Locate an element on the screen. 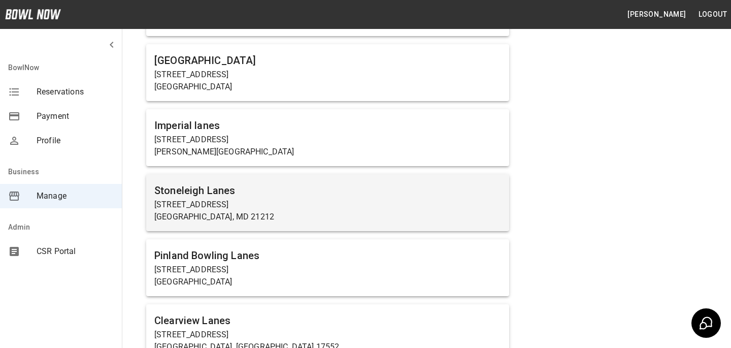 This screenshot has height=348, width=731. h6: Pinland Bowling Lanes is located at coordinates (328, 255).